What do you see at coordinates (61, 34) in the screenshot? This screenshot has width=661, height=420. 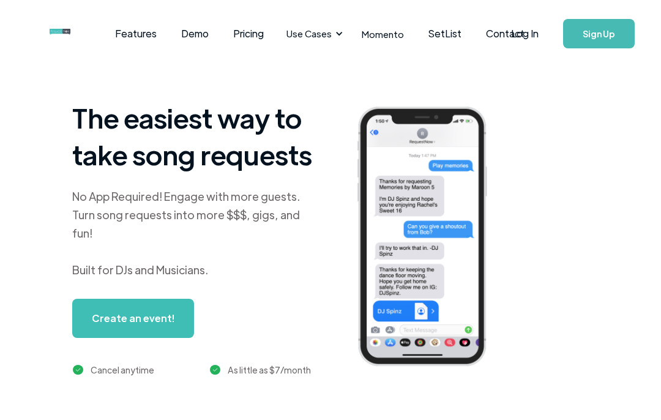 I see `a: home` at bounding box center [61, 34].